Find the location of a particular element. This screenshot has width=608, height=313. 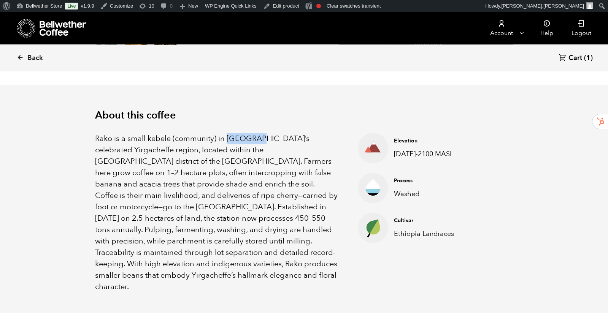

span: Cart is located at coordinates (575, 58).